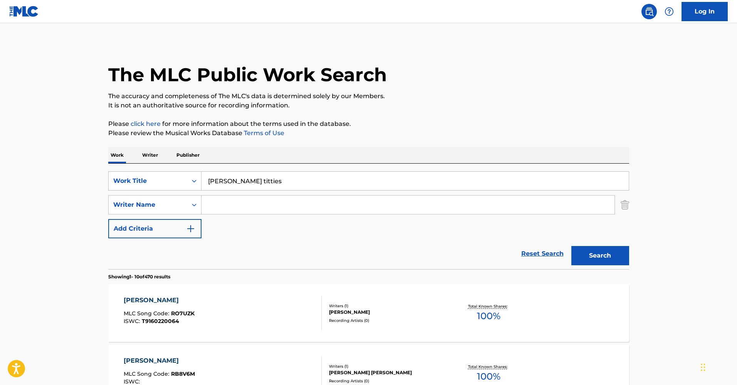 The image size is (737, 385). Describe the element at coordinates (703, 367) in the screenshot. I see `div: Drag` at that location.